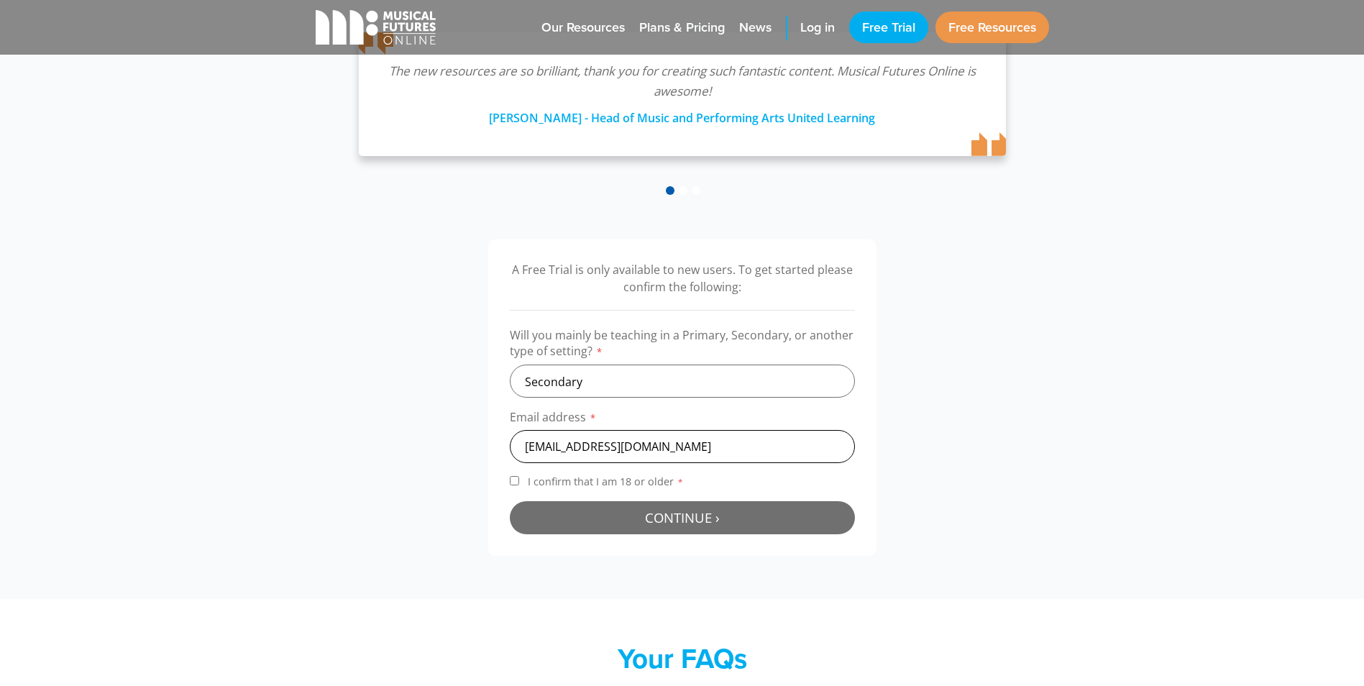 The image size is (1364, 686). Describe the element at coordinates (682, 518) in the screenshot. I see `button: Continue ›` at that location.